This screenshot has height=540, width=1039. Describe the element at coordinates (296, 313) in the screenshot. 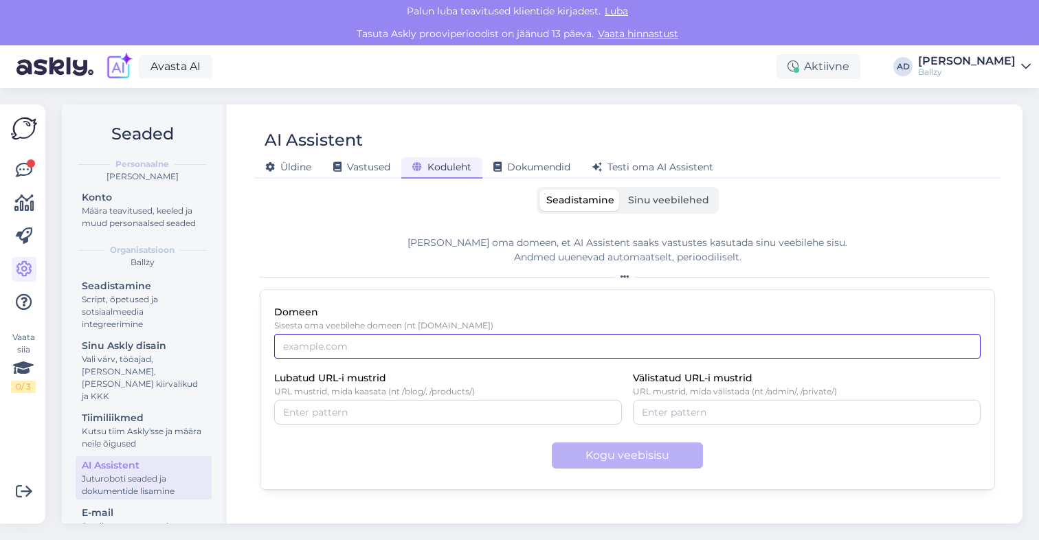

I see `label: Domeen` at that location.